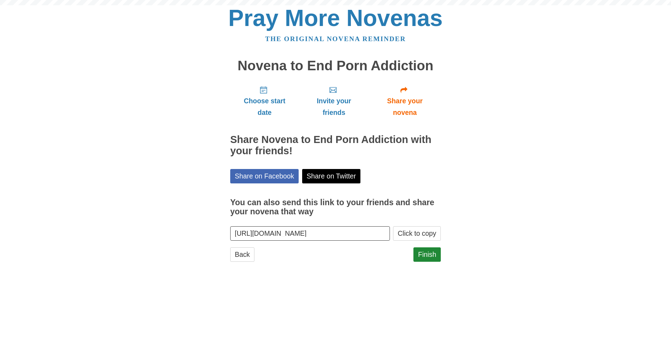 Image resolution: width=671 pixels, height=338 pixels. What do you see at coordinates (427, 254) in the screenshot?
I see `a: Finish` at bounding box center [427, 254].